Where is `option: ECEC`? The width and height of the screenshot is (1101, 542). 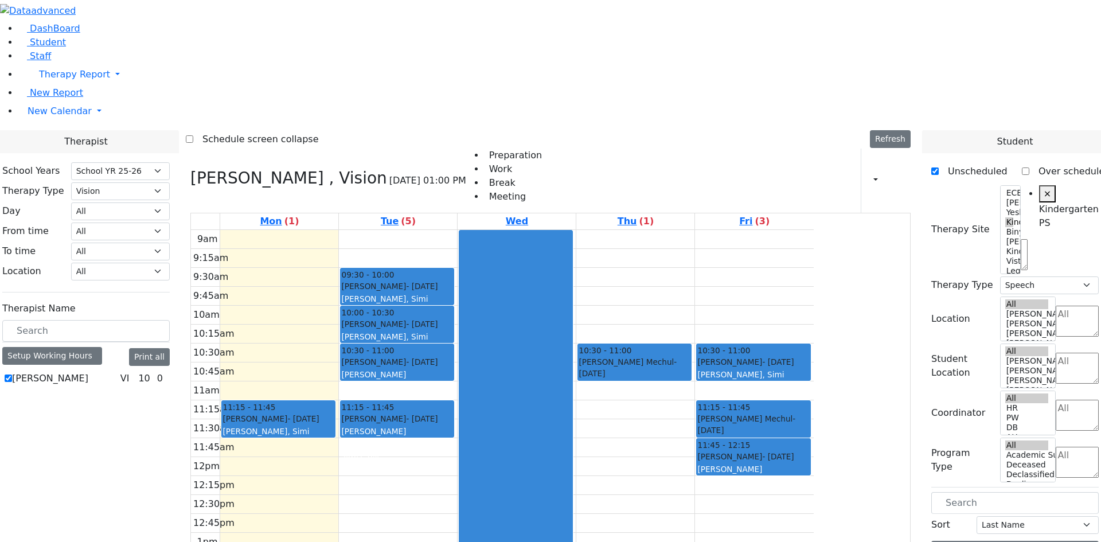
option: ECEC is located at coordinates (1009, 193).